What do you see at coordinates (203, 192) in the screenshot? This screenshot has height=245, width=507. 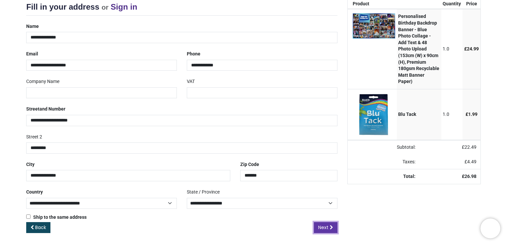 I see `label: State / Province` at bounding box center [203, 192].